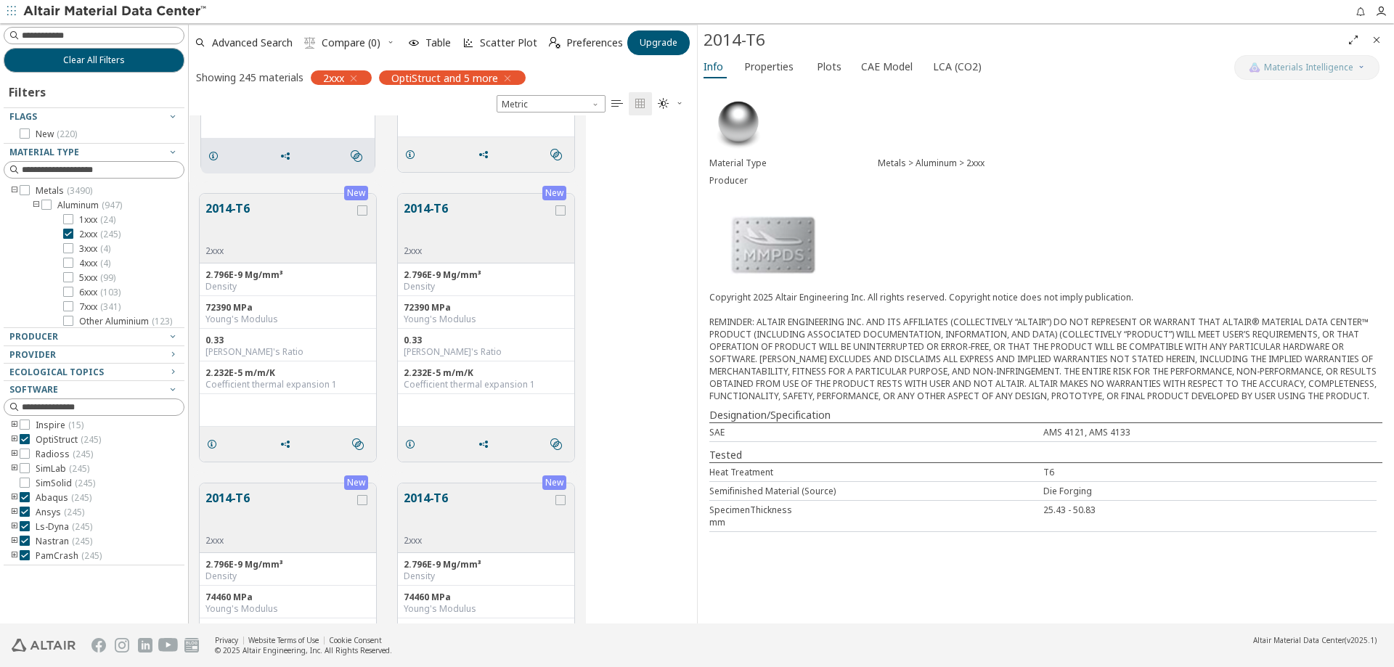 The height and width of the screenshot is (667, 1394). What do you see at coordinates (1045, 455) in the screenshot?
I see `div: Tested` at bounding box center [1045, 455].